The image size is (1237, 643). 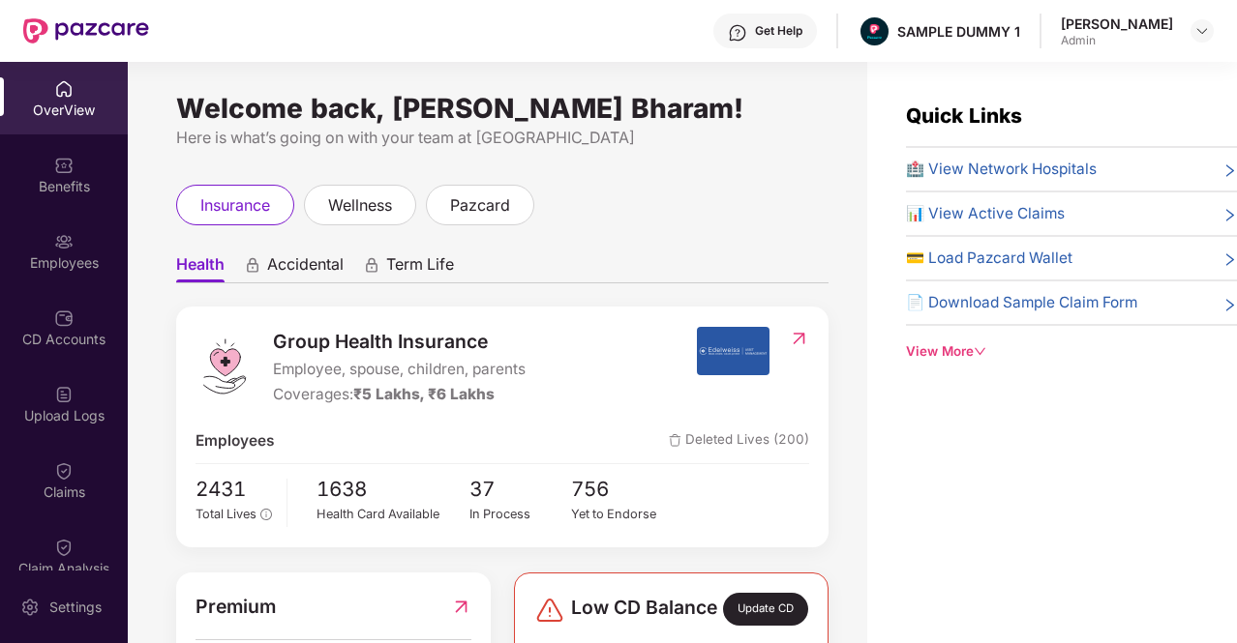 I want to click on img: svg+xml;base64,PHN2ZyBpZD0iQmVuZWZpdHMiIHhtbG5zPSJodHRwOi8vd3d3LnczLm9yZy8yMDAwL3N2ZyIgd2lkdGg9Ij..., so click(x=64, y=165).